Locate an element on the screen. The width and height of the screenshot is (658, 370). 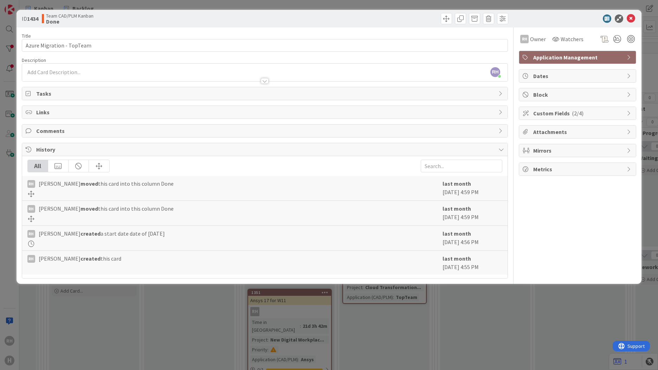
span: ID is located at coordinates (30, 19).